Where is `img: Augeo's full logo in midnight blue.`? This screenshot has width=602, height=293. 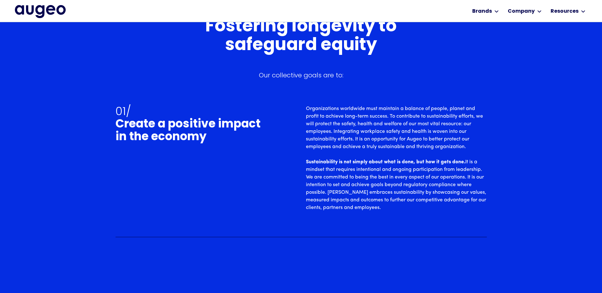 img: Augeo's full logo in midnight blue. is located at coordinates (40, 11).